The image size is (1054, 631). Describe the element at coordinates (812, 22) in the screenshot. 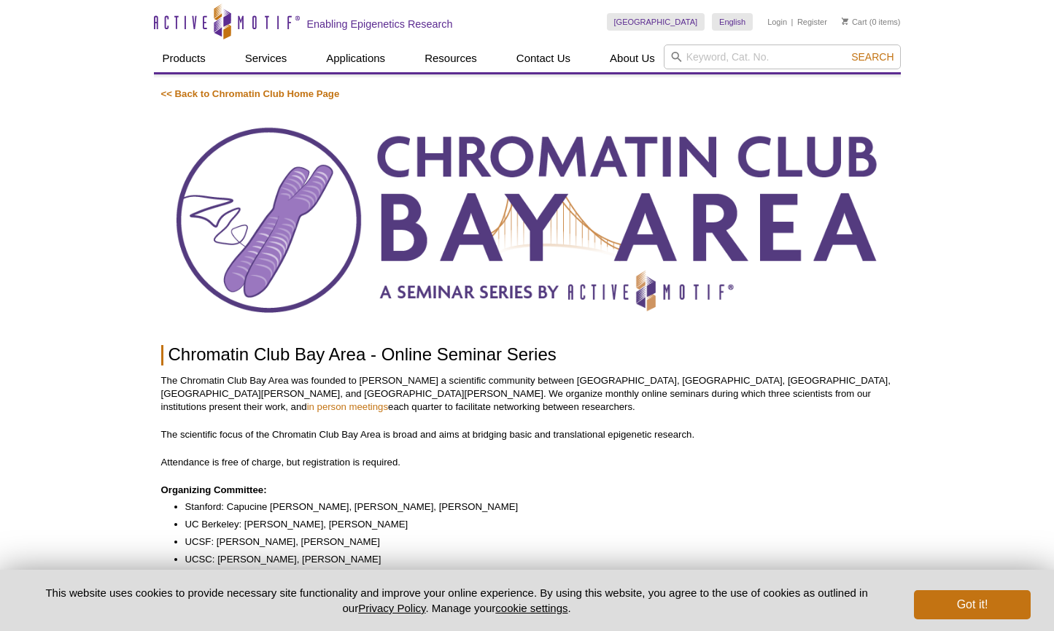

I see `a: Register` at that location.